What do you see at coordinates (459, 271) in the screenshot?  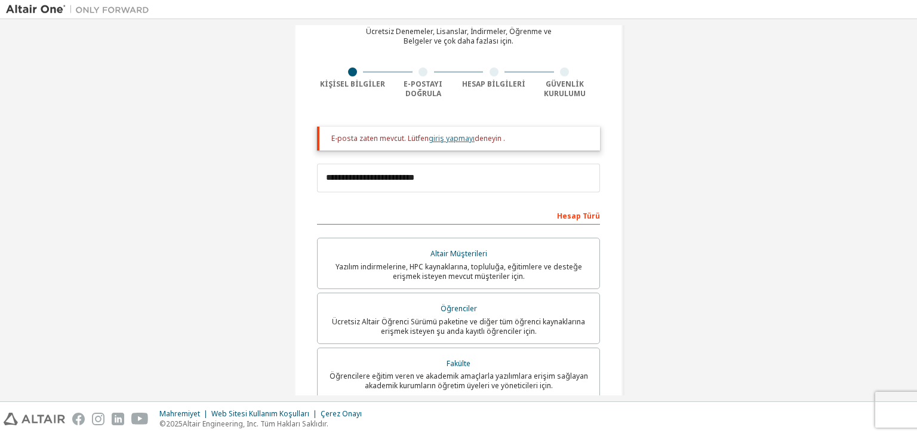 I see `font: Yazılım indirmelerine, HPC kaynaklarına, topluluğa, eğitimlere ve desteğe erişmek isteyen mevcut ...` at bounding box center [459, 271].